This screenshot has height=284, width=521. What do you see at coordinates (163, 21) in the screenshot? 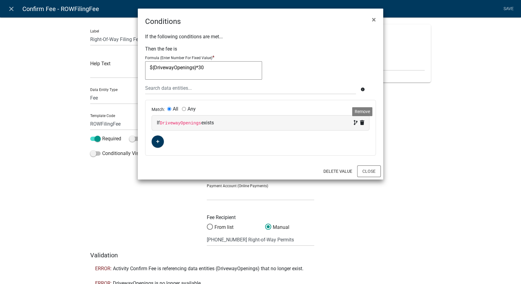
I see `h4: Conditions` at bounding box center [163, 21].